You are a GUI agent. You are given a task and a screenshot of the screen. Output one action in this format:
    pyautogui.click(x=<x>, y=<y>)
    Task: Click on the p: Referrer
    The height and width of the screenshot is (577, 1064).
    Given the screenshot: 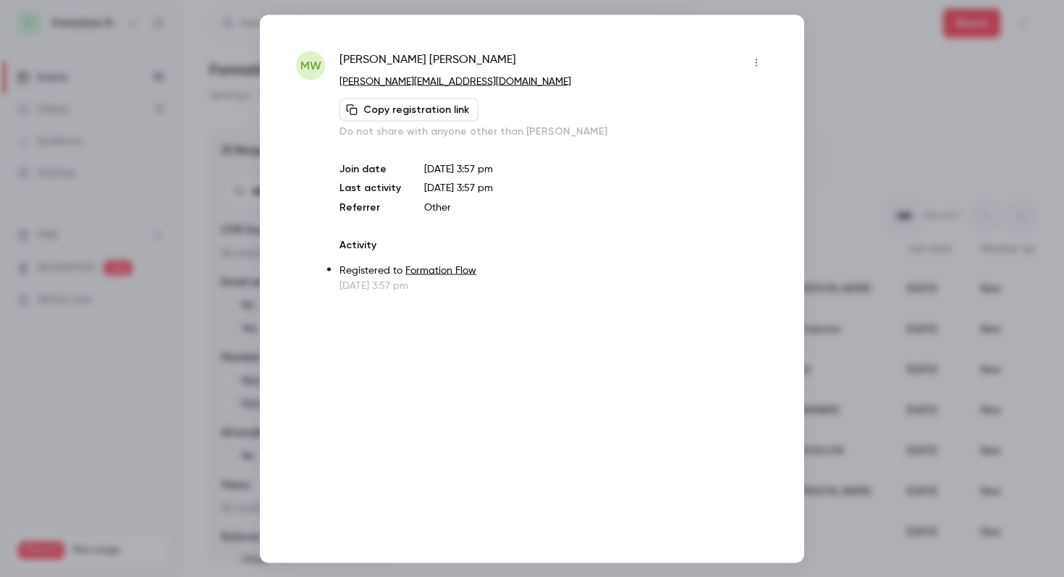 What is the action you would take?
    pyautogui.click(x=370, y=207)
    